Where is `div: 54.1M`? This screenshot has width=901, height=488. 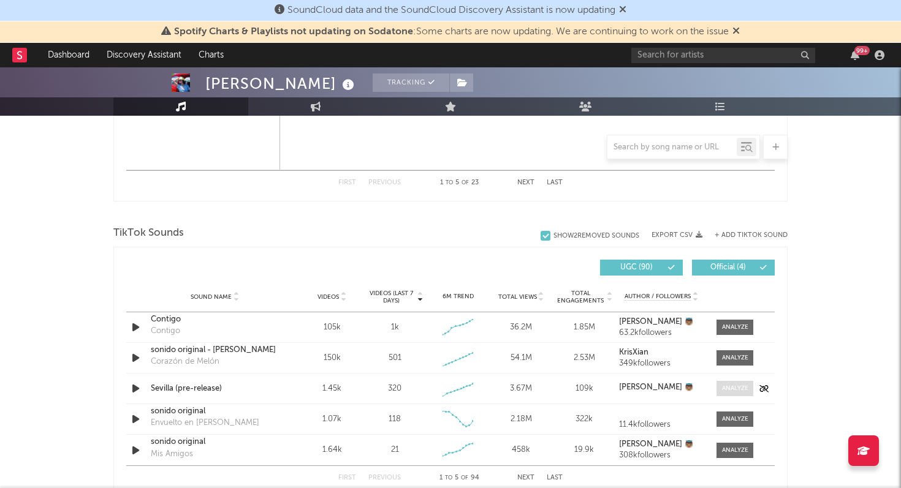 div: 54.1M is located at coordinates (521, 358).